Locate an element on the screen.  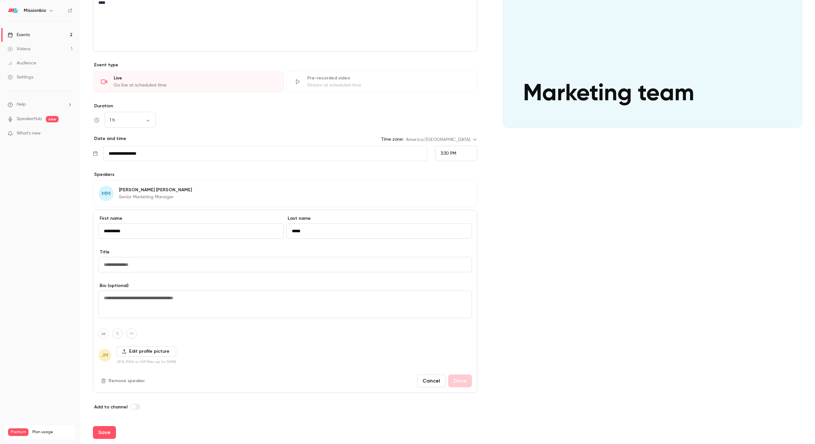
span: JM is located at coordinates (105, 355).